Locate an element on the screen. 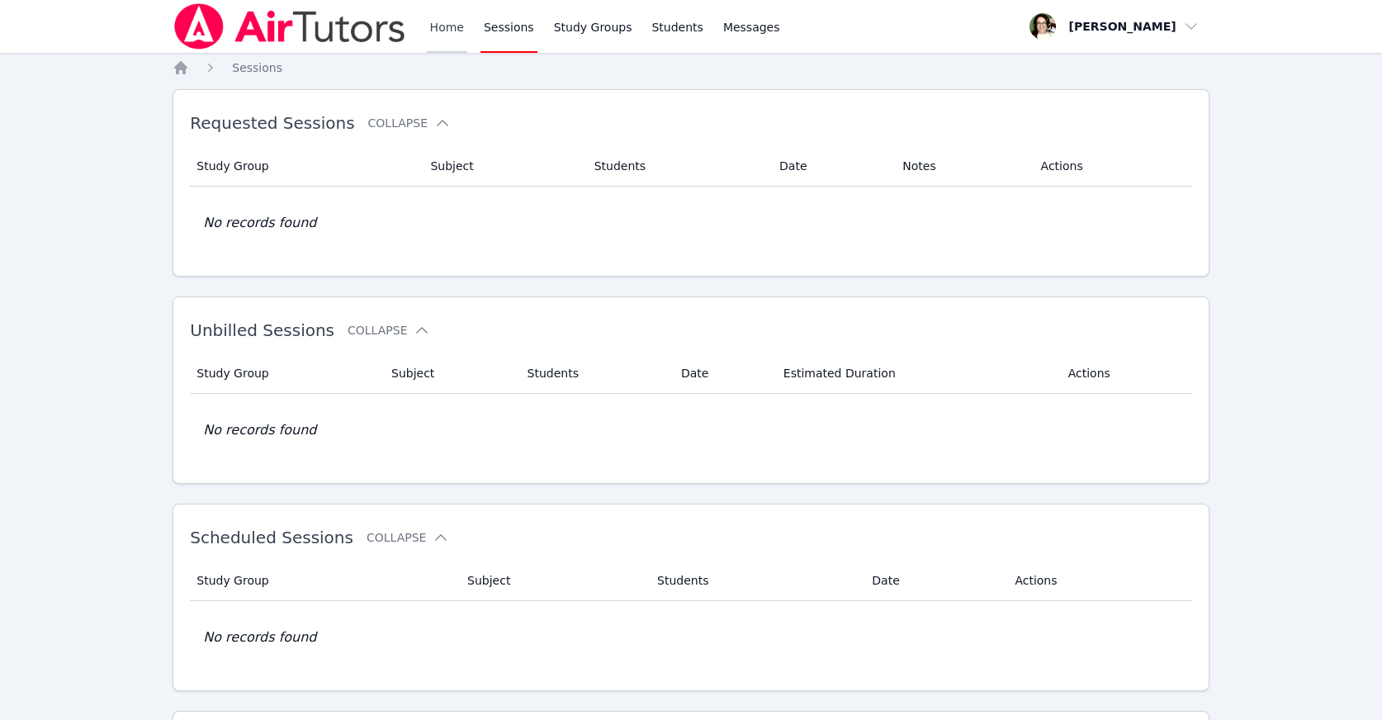 This screenshot has height=720, width=1382. nav: Breadcrumb is located at coordinates (691, 68).